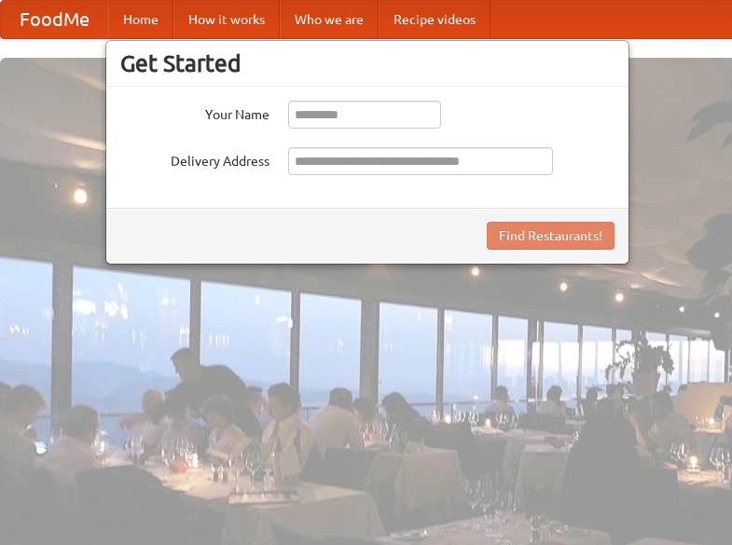  I want to click on a: FoodMe, so click(54, 20).